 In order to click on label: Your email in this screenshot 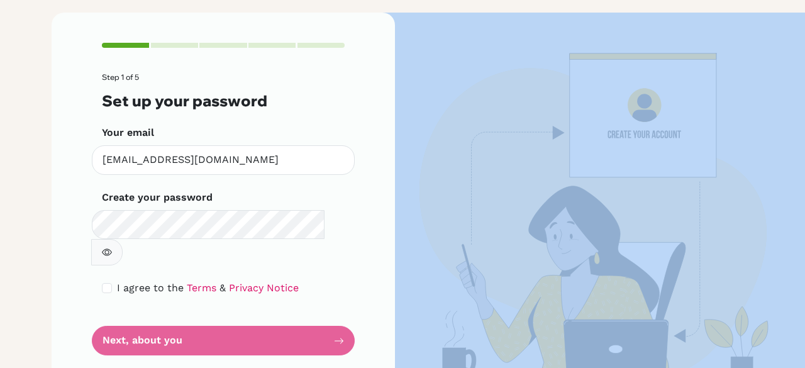, I will do `click(128, 133)`.